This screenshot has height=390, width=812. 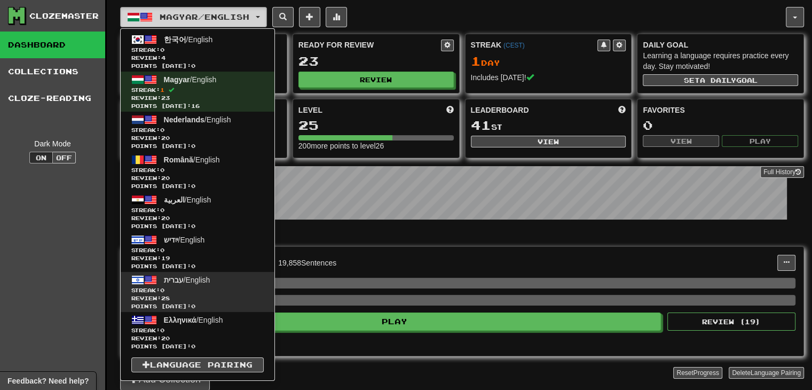 What do you see at coordinates (177, 80) in the screenshot?
I see `span: Magyar` at bounding box center [177, 80].